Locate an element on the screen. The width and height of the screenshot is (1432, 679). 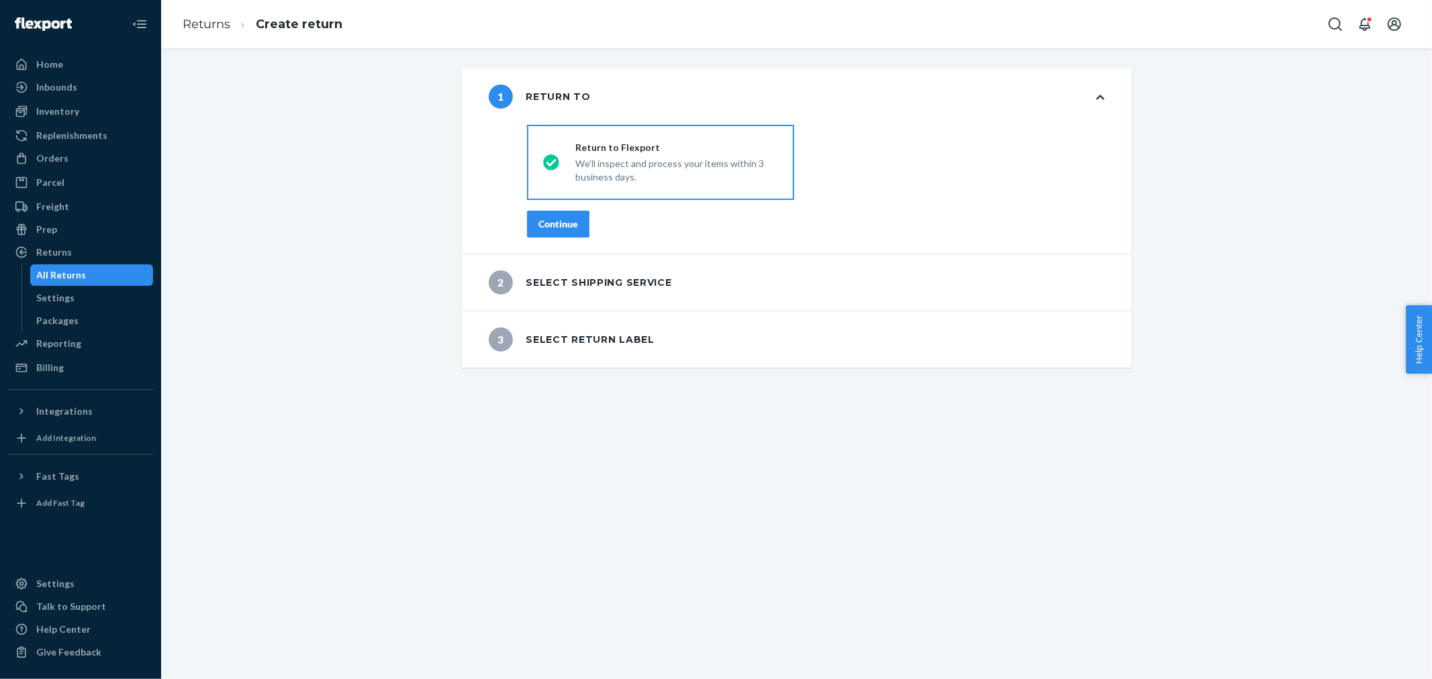
div: Continue is located at coordinates (558, 224).